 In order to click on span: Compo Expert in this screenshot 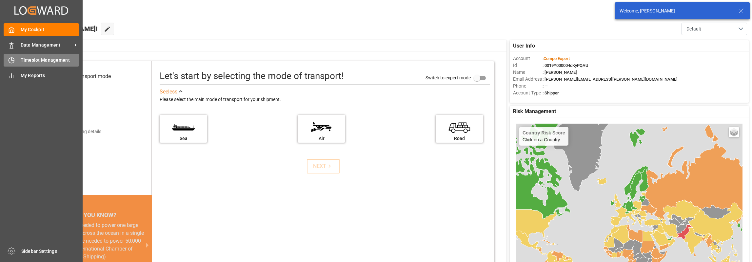, I will do `click(557, 58)`.